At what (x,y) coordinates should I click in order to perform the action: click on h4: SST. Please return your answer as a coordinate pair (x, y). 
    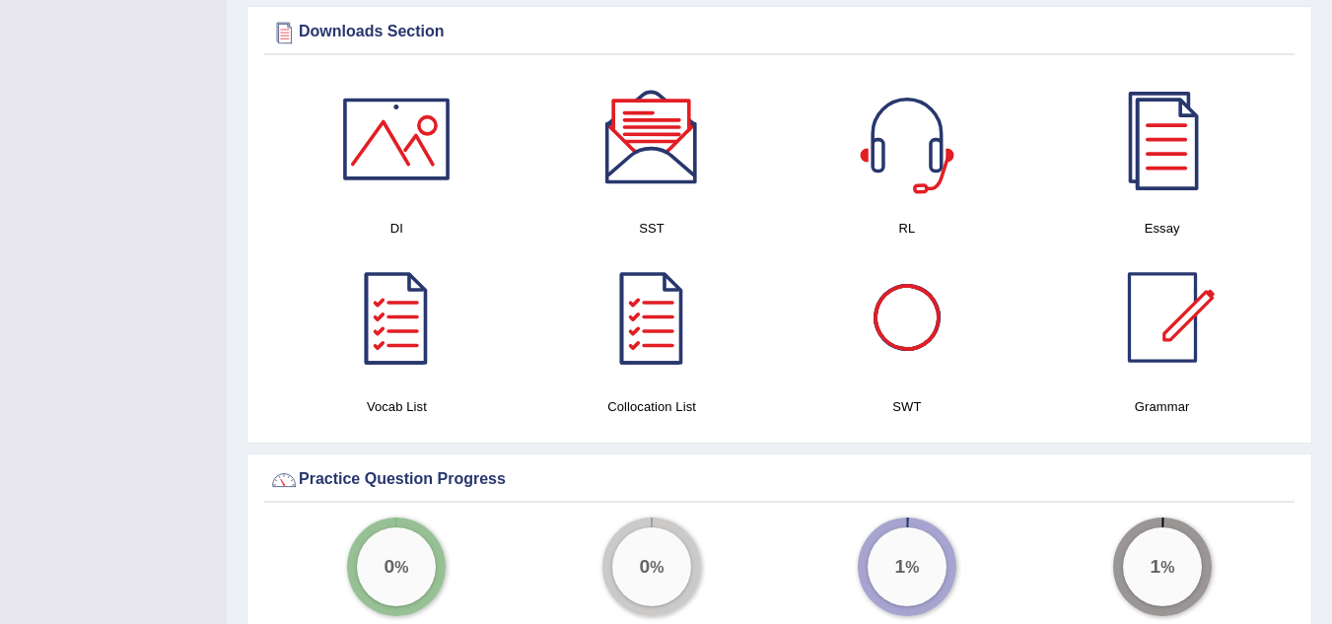
    Looking at the image, I should click on (652, 228).